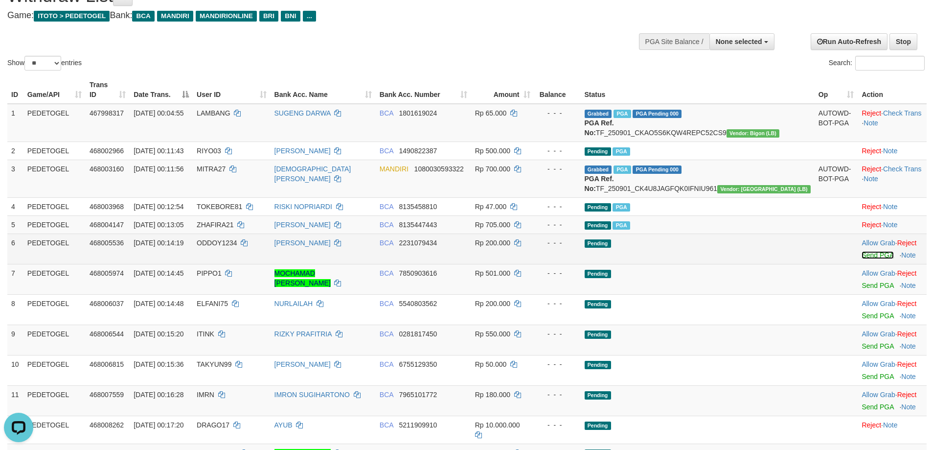  Describe the element at coordinates (493, 303) in the screenshot. I see `span: Rp 200.000` at that location.